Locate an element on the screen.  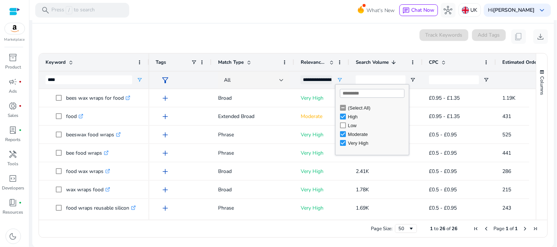
input: CPC Filter Input is located at coordinates (454, 80).